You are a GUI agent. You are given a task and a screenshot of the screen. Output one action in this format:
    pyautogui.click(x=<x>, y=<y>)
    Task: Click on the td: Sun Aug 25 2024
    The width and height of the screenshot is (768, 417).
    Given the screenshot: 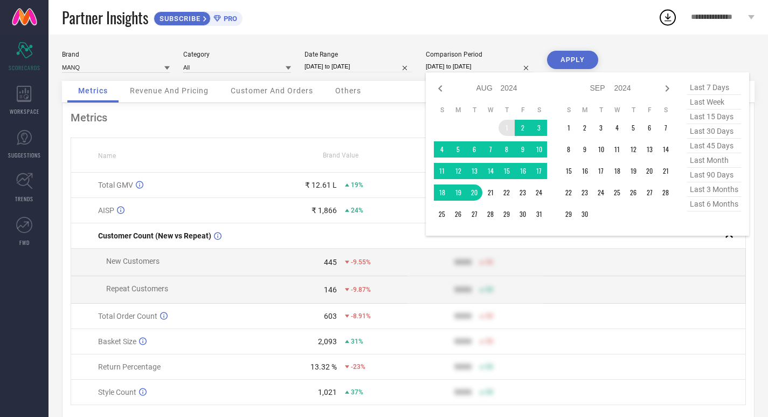 What is the action you would take?
    pyautogui.click(x=442, y=214)
    